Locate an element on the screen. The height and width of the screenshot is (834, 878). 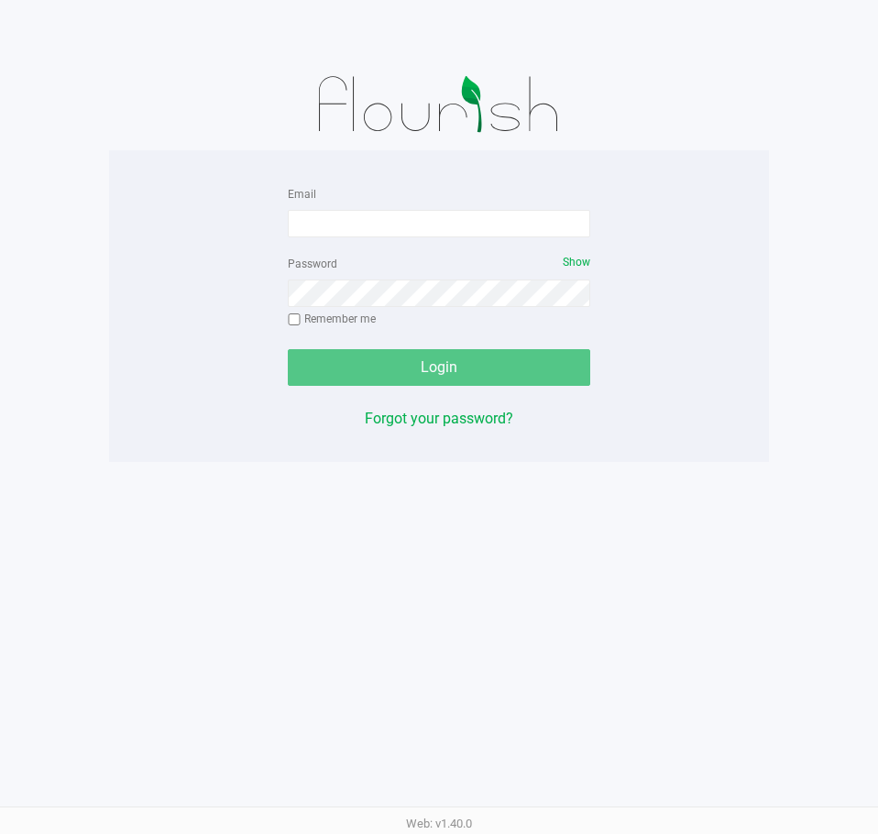
span: Web: v1.40.0 is located at coordinates (439, 823).